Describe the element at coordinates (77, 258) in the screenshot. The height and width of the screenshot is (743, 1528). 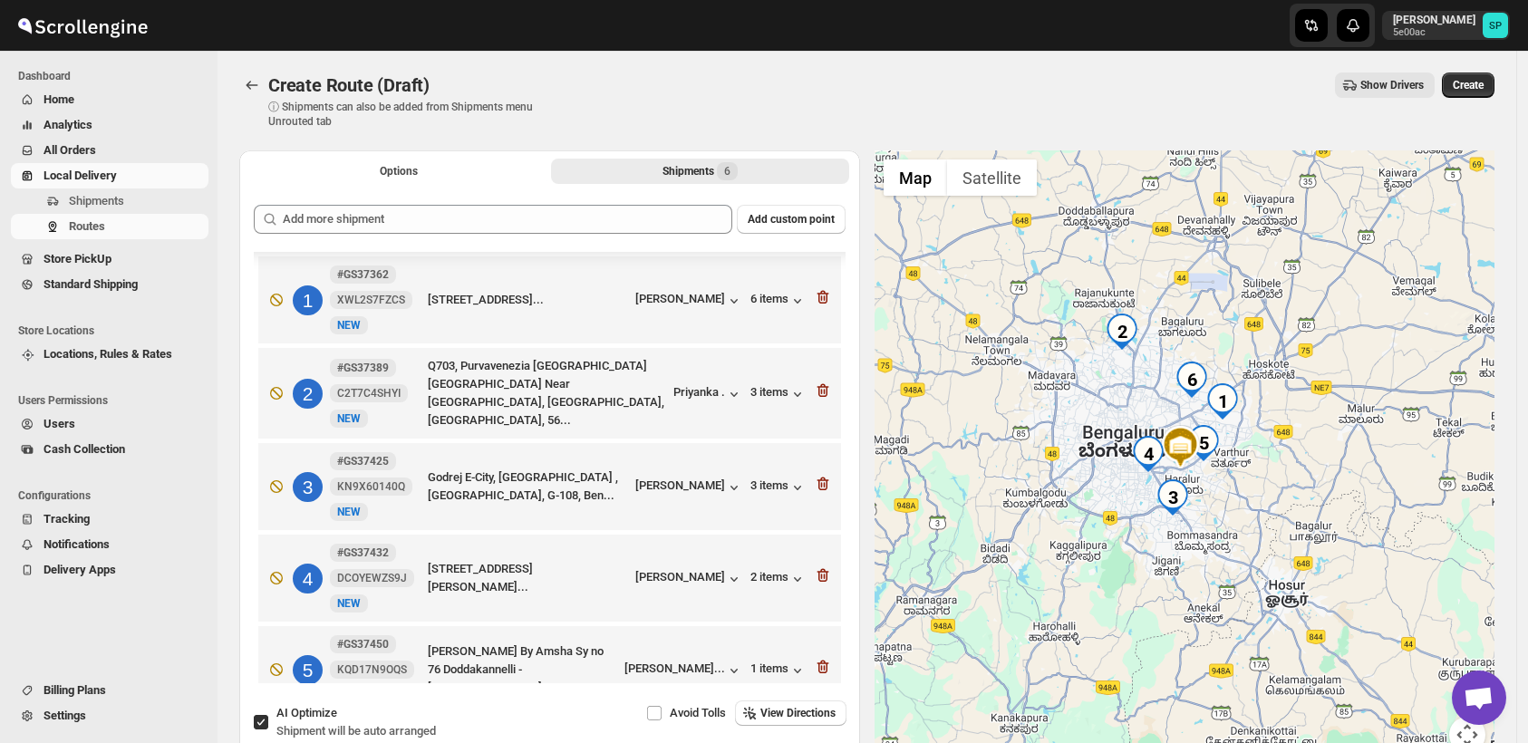
I see `span: Store PickUp` at that location.